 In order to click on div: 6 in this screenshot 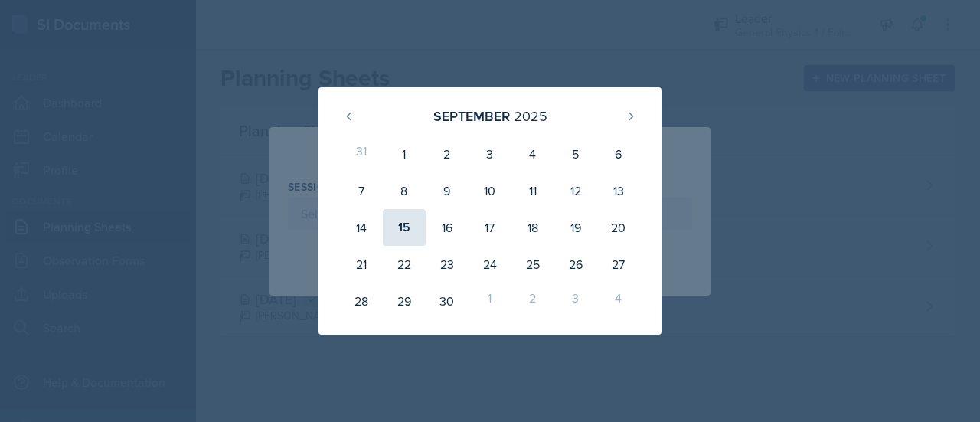, I will do `click(618, 154)`.